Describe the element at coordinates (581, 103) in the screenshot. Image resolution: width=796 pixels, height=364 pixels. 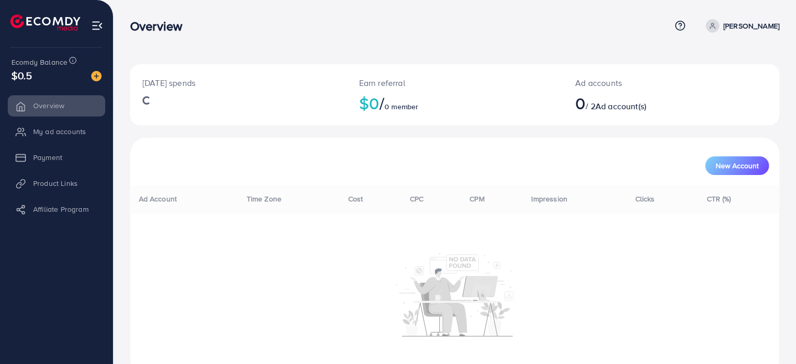
I see `span: 0` at that location.